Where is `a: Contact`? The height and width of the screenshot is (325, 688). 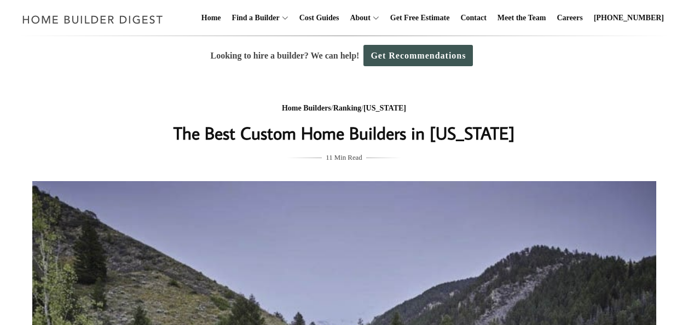 a: Contact is located at coordinates (473, 18).